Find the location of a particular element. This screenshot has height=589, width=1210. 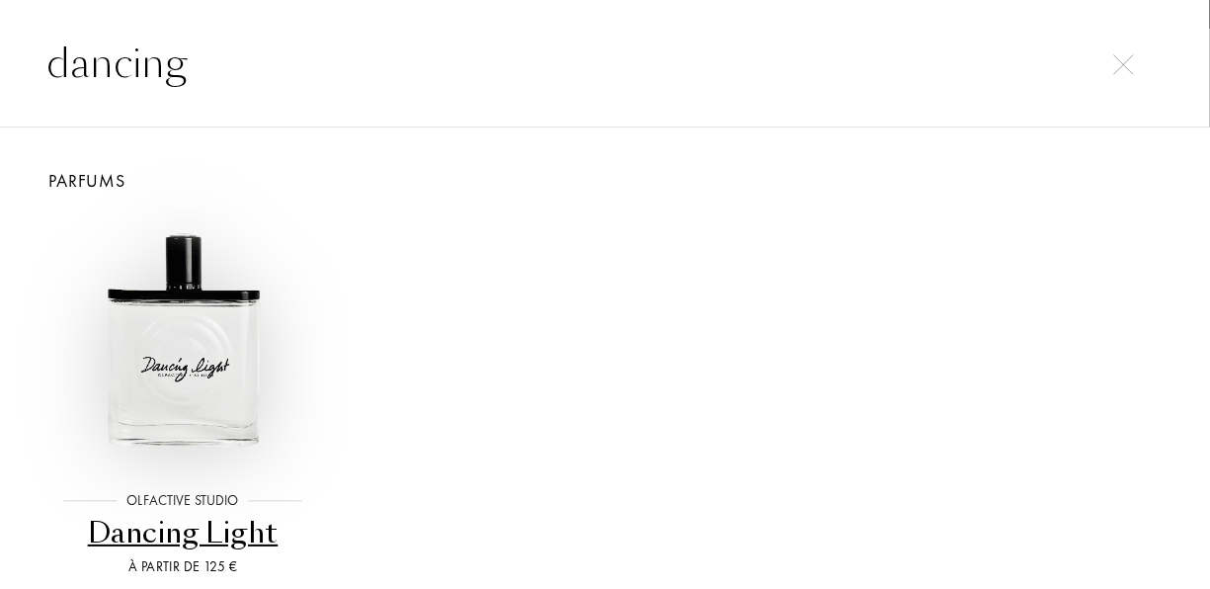

img: cross.svg is located at coordinates (1123, 64).